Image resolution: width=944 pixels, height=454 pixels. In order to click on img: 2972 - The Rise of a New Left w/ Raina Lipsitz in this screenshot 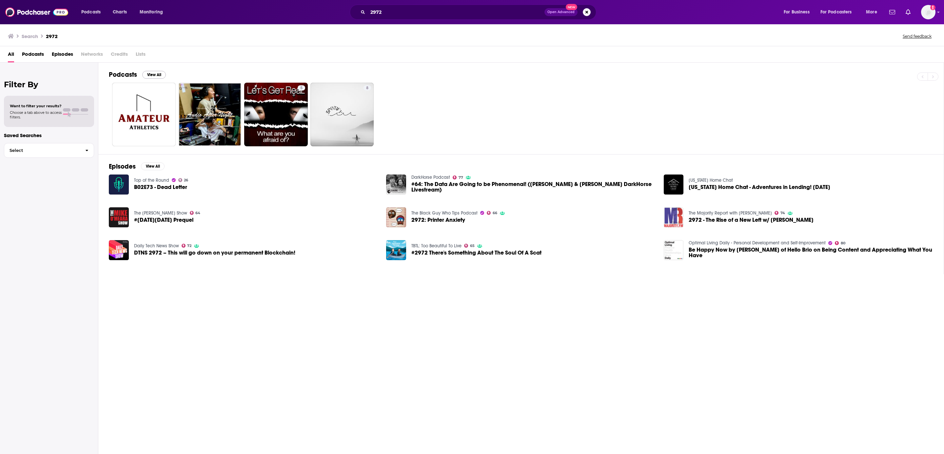, I will do `click(674, 217)`.